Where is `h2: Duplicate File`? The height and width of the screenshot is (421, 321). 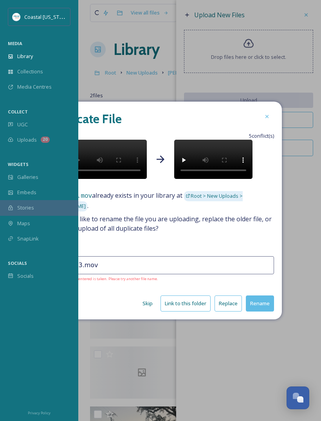
h2: Duplicate File is located at coordinates (84, 119).